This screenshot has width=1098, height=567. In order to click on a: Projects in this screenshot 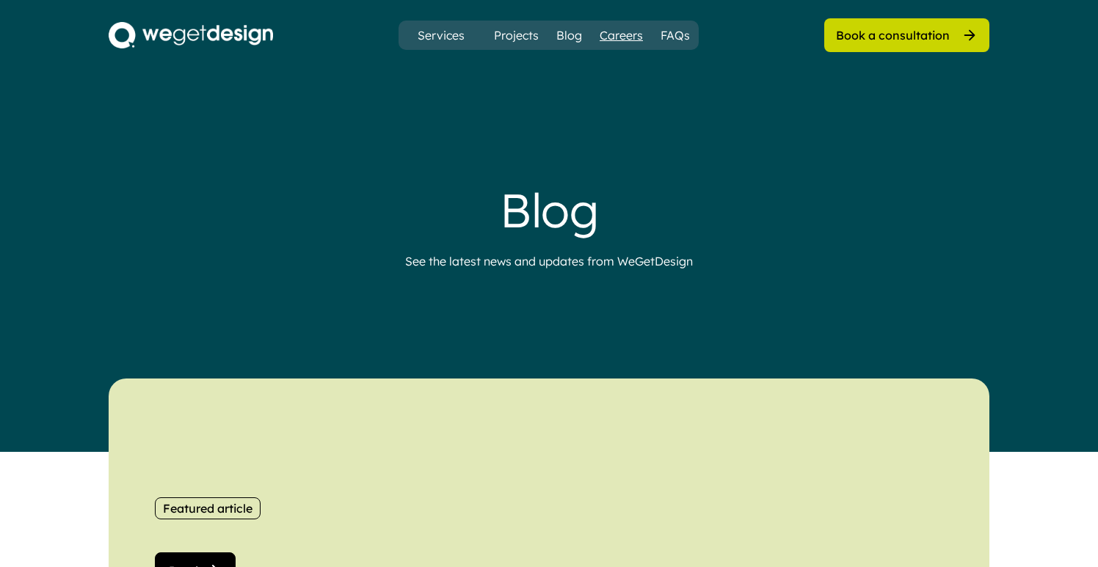, I will do `click(516, 35)`.